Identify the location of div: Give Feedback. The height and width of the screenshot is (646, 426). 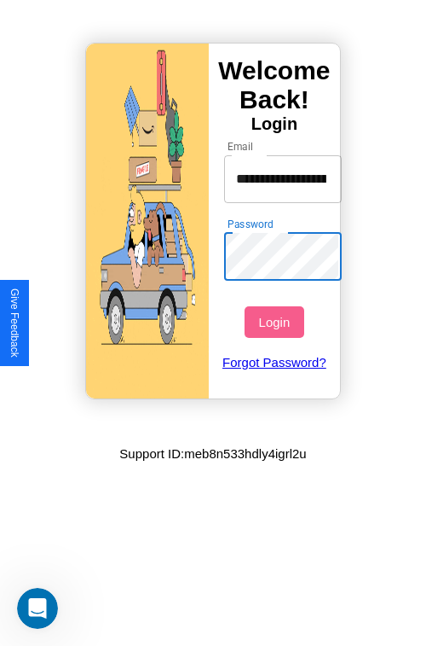
(14, 322).